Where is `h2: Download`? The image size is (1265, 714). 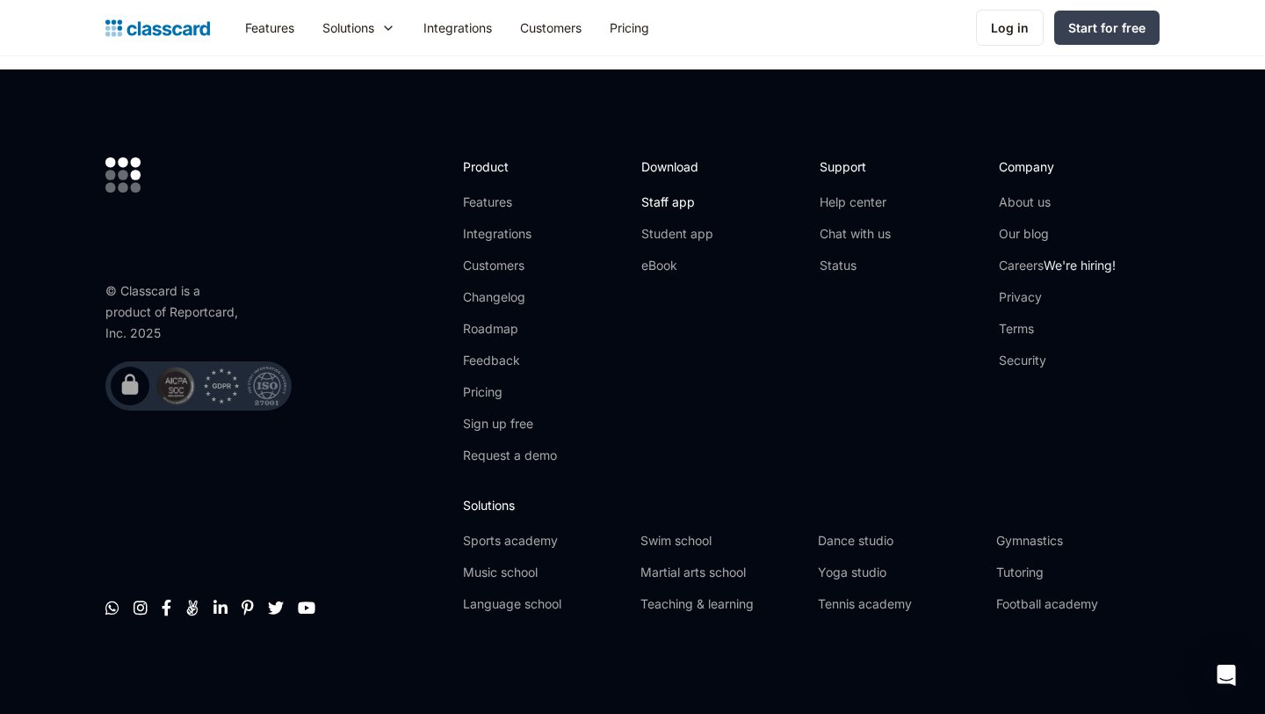 h2: Download is located at coordinates (678, 166).